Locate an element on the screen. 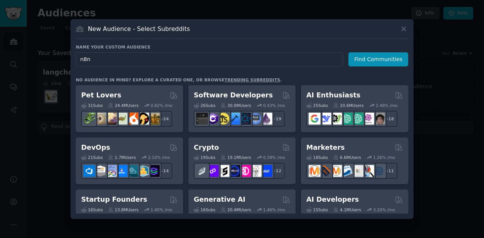  img: turtle is located at coordinates (121, 119).